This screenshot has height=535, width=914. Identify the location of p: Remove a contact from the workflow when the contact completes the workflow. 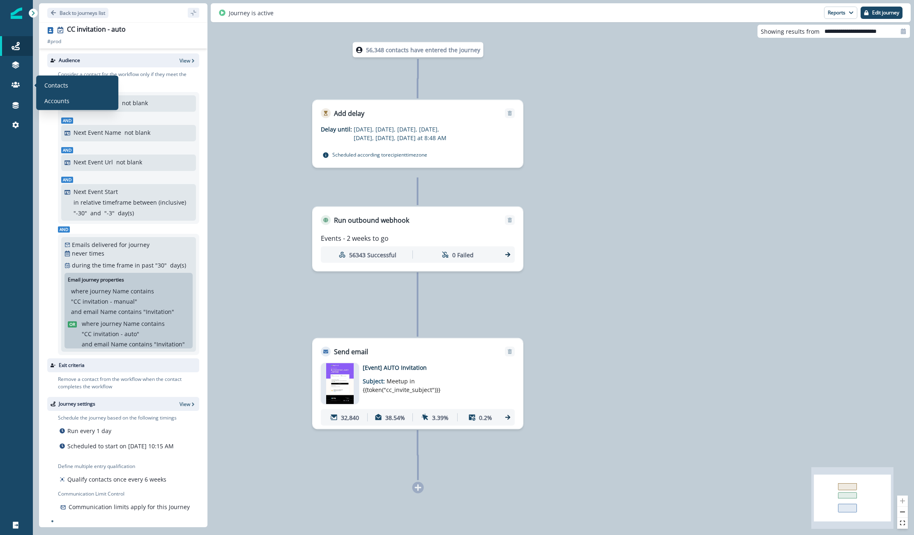
(129, 383).